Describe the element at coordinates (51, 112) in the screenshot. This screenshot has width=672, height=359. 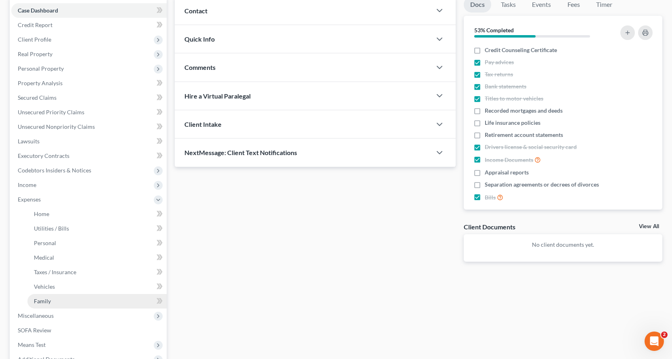
I see `span: Unsecured Priority Claims` at that location.